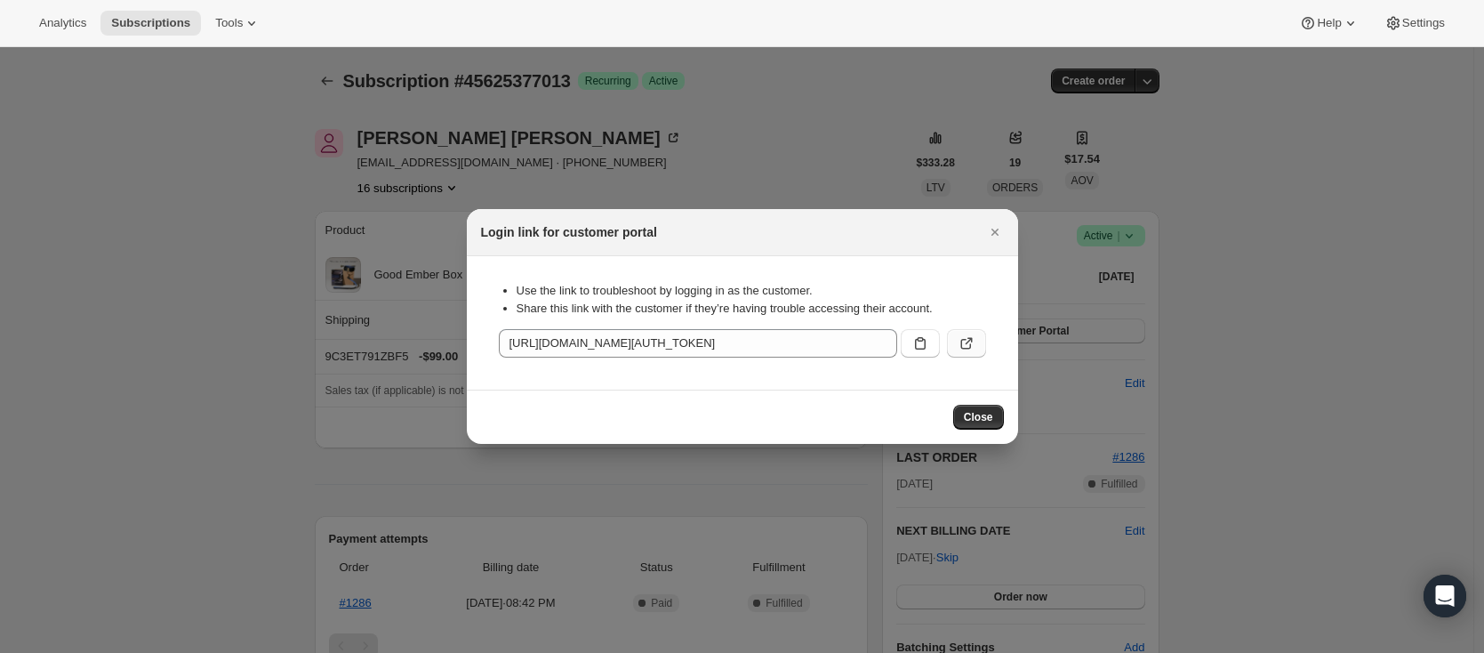  Describe the element at coordinates (1328, 23) in the screenshot. I see `button: Help` at that location.